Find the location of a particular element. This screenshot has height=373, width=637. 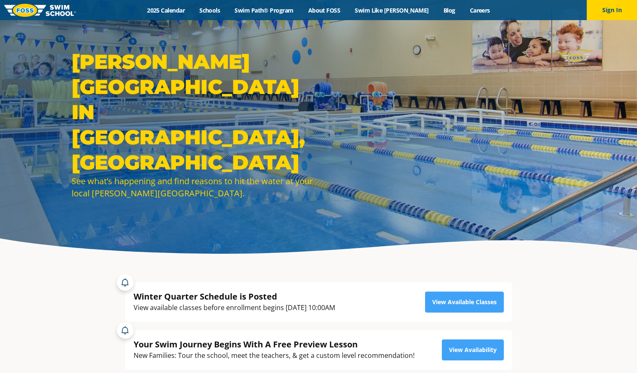

div: New Families: Tour the school, meet the teachers, & get a custom level recommendation! is located at coordinates (274, 355).